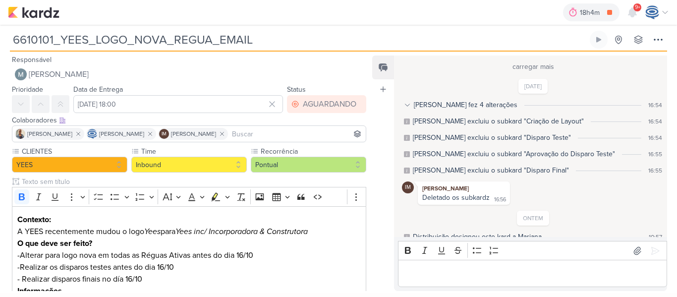 The image size is (677, 297). Describe the element at coordinates (456, 197) in the screenshot. I see `div: Deletado os subkardz` at that location.